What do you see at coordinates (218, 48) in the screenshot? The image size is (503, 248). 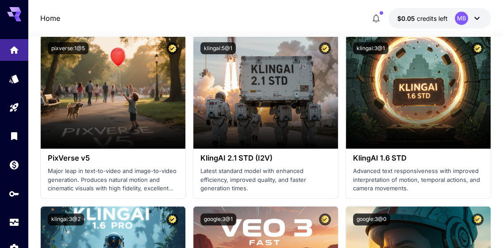 I see `button: klingai:5@1` at bounding box center [218, 48].